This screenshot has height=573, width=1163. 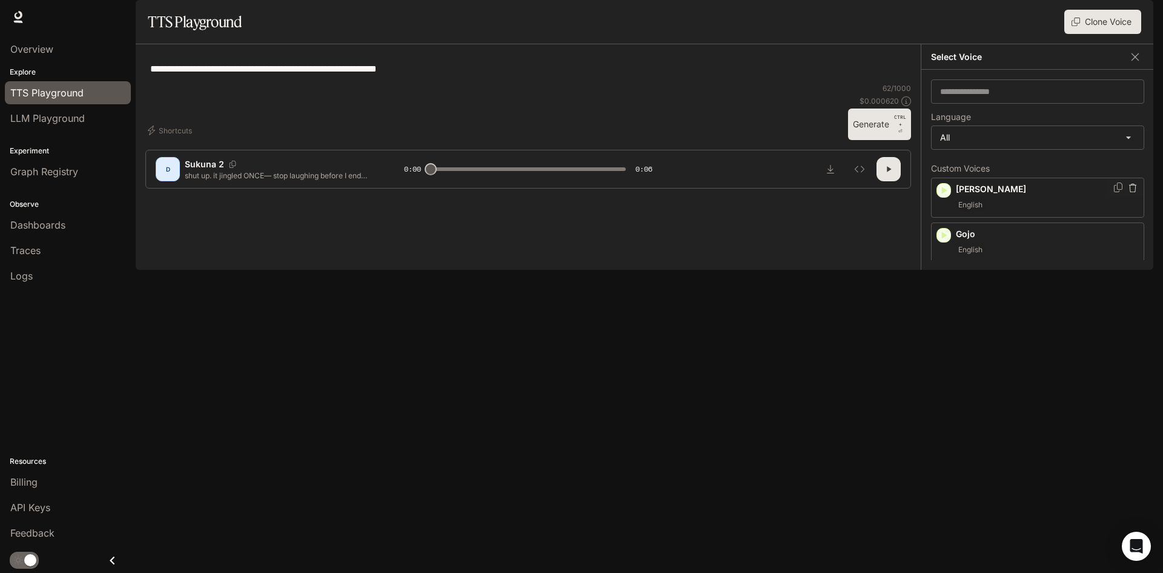 I want to click on p: shut up. it jingled ONCE— stop laughing before I end humanity., so click(x=280, y=175).